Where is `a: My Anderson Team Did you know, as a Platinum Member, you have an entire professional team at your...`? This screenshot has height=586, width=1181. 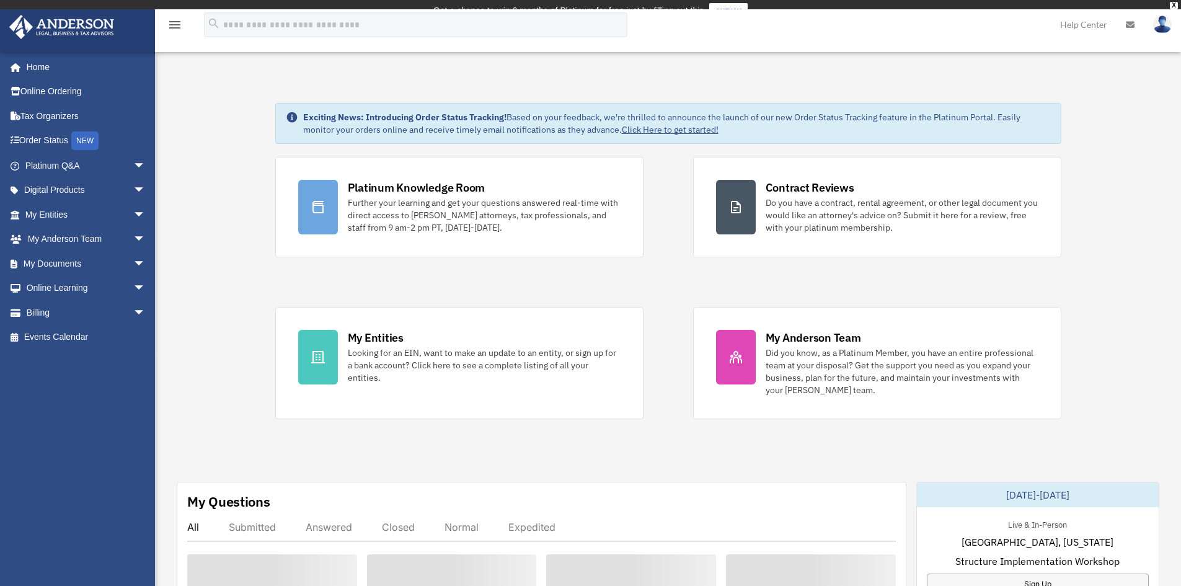
a: My Anderson Team Did you know, as a Platinum Member, you have an entire professional team at your... is located at coordinates (877, 363).